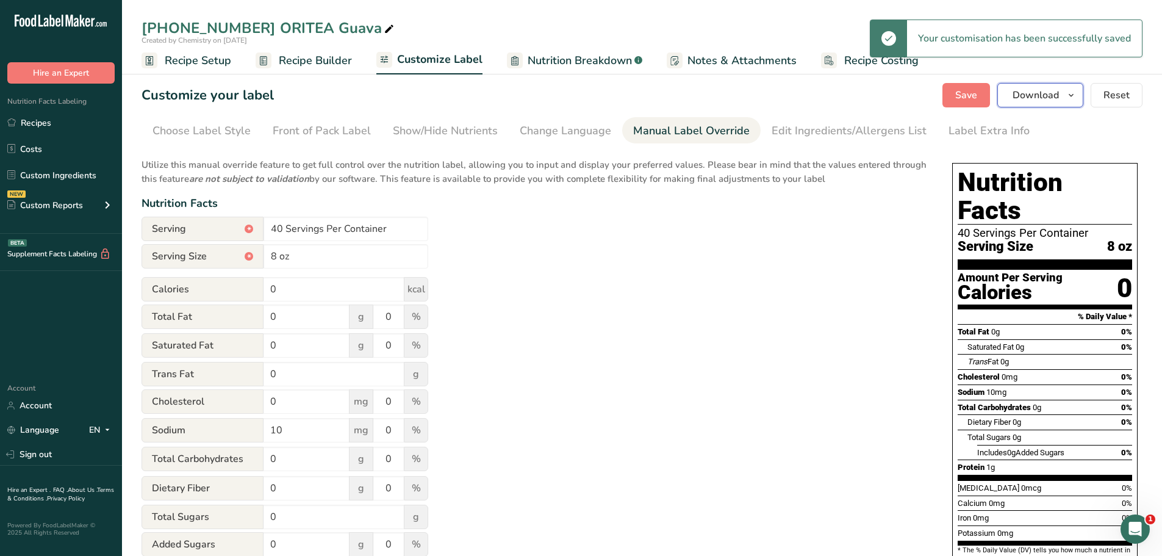 This screenshot has height=556, width=1162. I want to click on span: Includes Added Sugars, so click(1020, 452).